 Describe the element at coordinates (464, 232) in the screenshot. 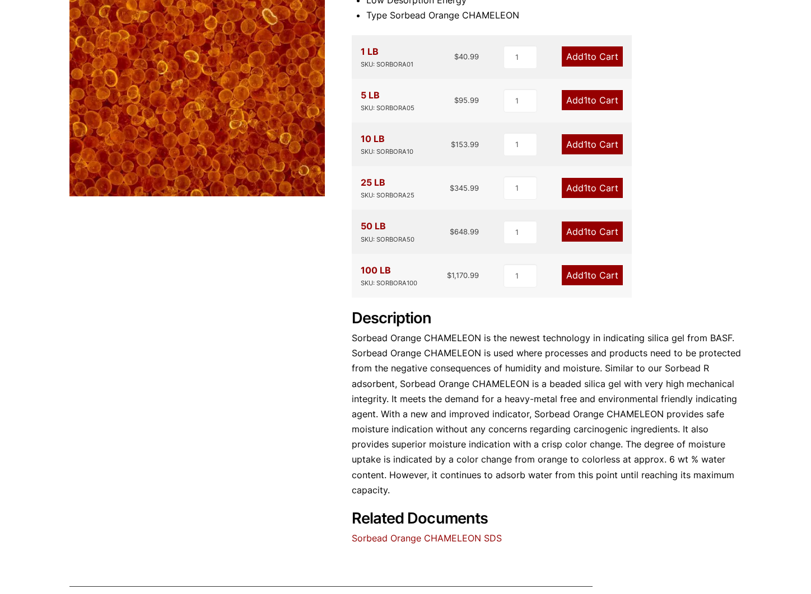

I see `bdi: 648.99` at that location.